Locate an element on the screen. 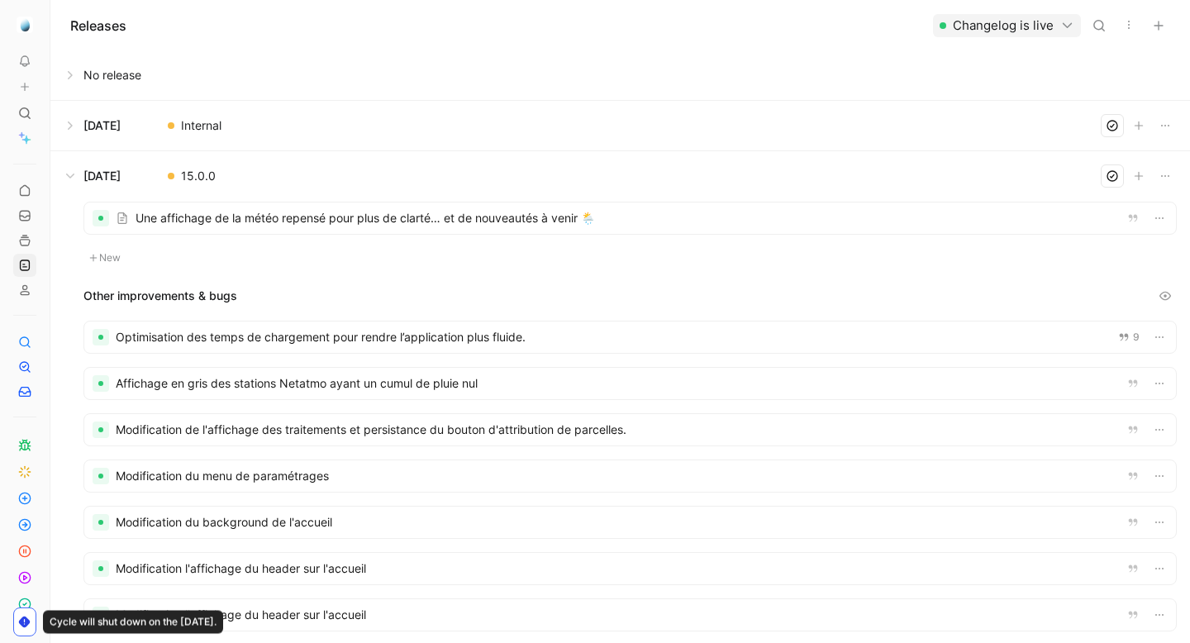  h1: Releases is located at coordinates (98, 26).